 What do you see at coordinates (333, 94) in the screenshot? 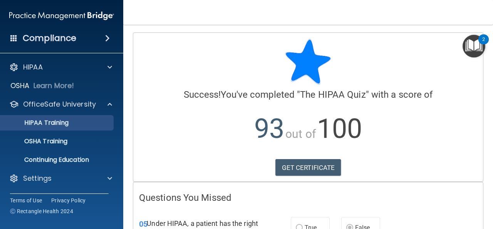
I see `span: The HIPAA Quiz` at bounding box center [333, 94].